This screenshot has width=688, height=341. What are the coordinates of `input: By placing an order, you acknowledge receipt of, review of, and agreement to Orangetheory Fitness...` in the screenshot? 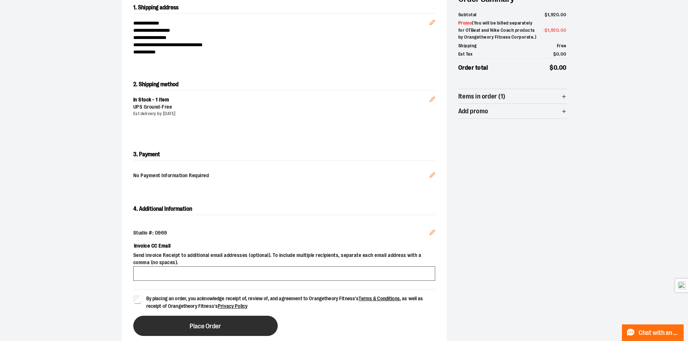 It's located at (138, 299).